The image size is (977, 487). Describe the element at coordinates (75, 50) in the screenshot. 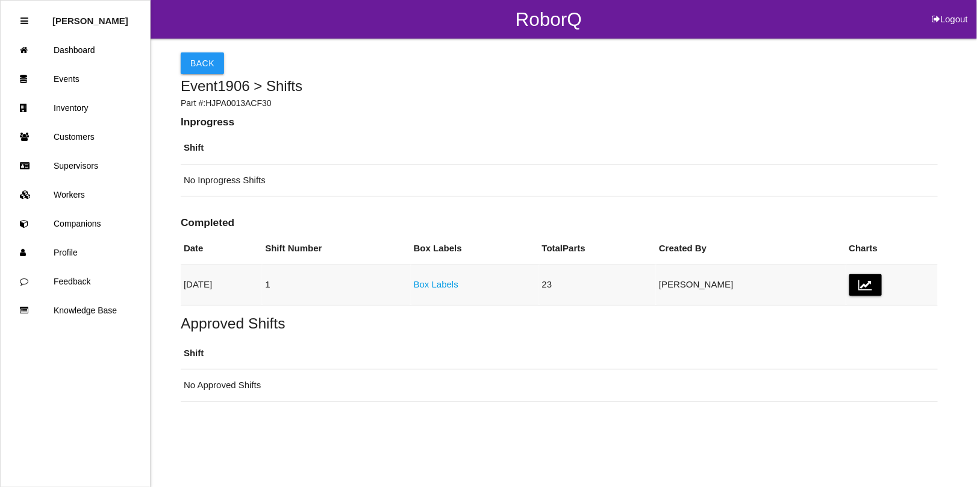

I see `a: Dashboard` at that location.